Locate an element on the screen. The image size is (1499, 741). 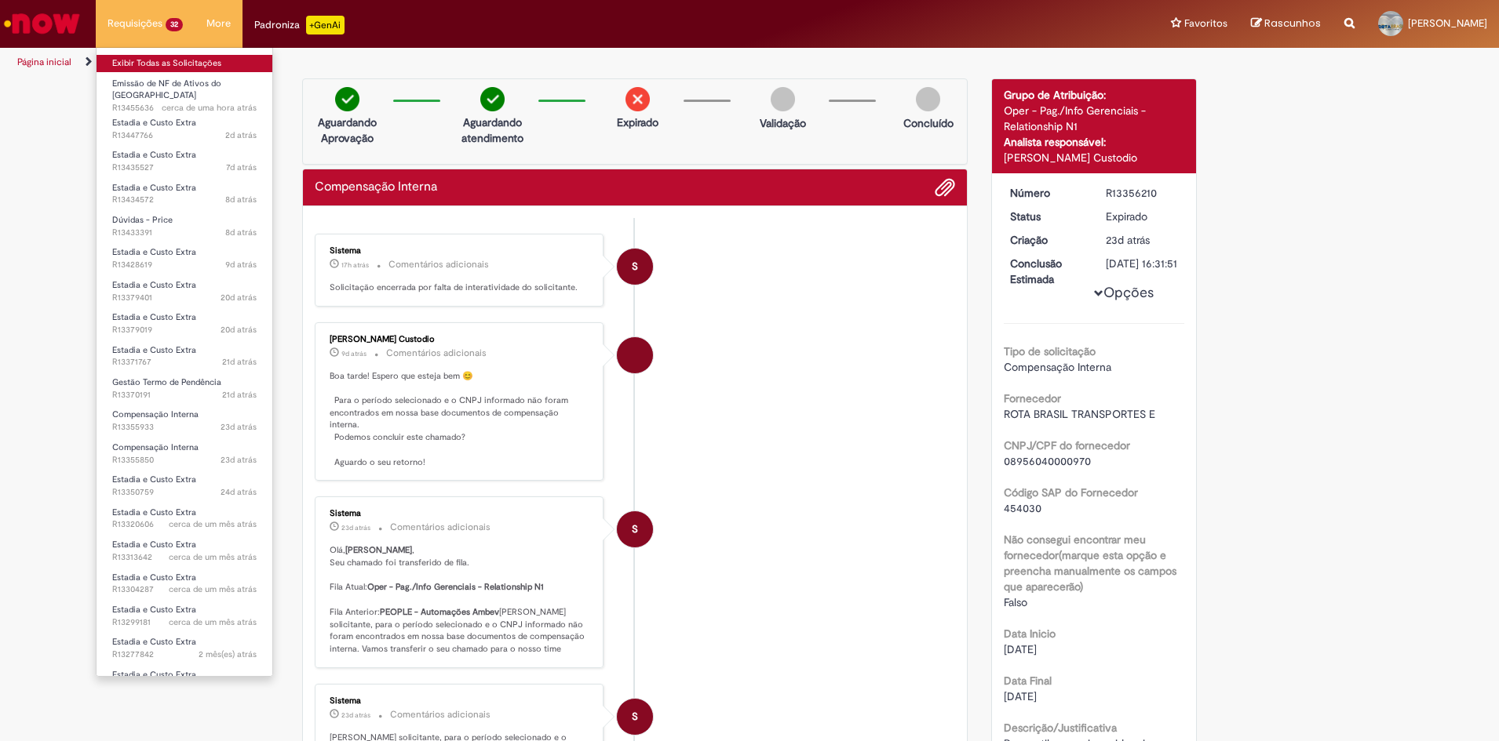
div: Oper - Pag./Info Gerenciais - Relationship N1 is located at coordinates (1094, 118).